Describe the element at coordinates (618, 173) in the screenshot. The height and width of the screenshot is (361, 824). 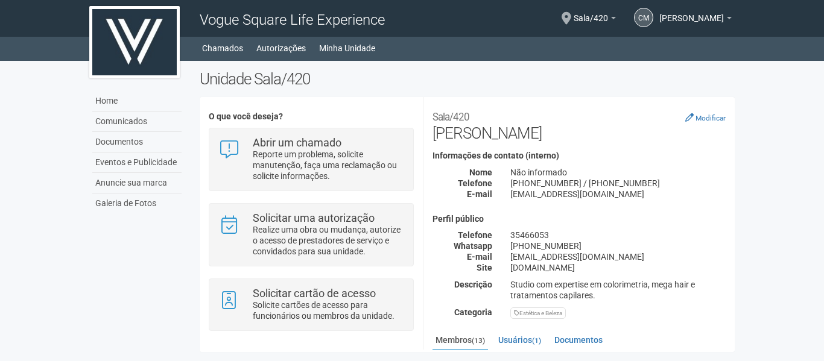
I see `div: Não informado` at that location.